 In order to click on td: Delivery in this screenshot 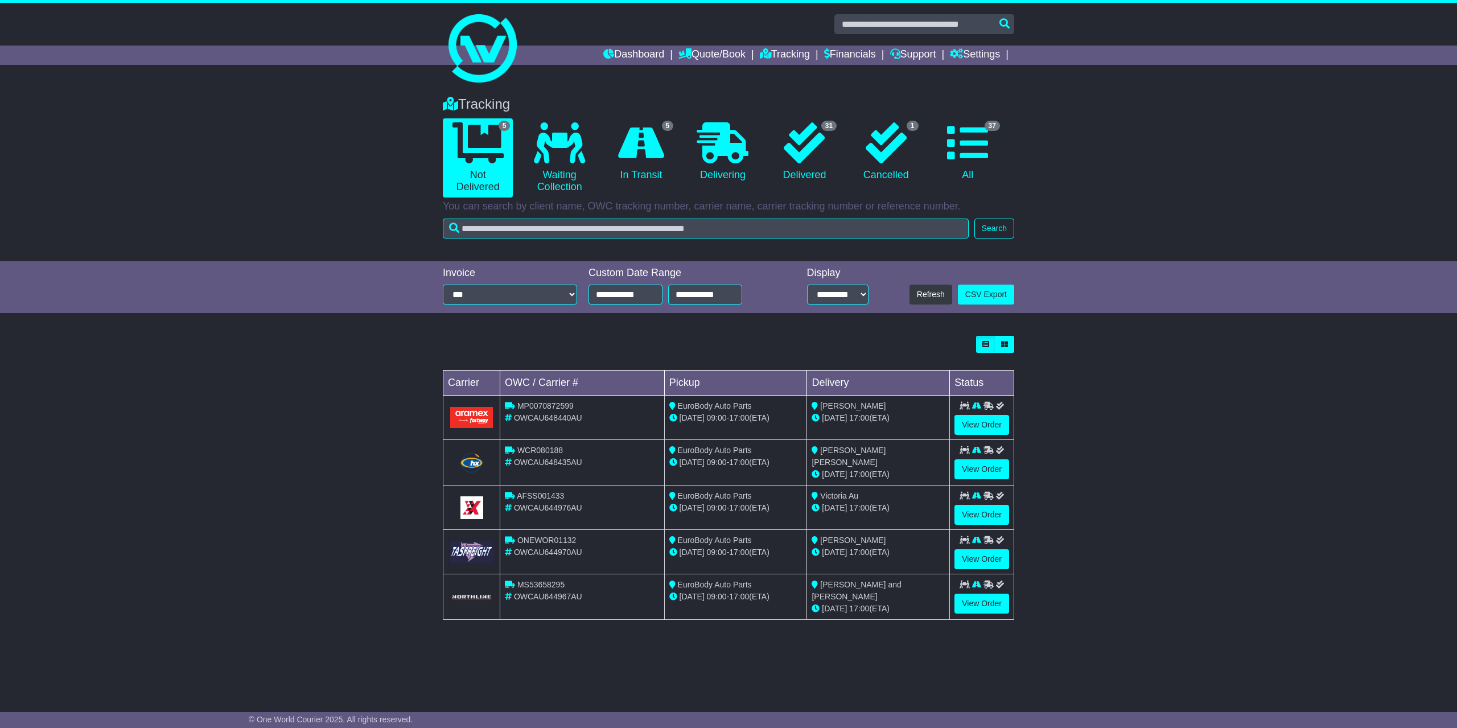, I will do `click(878, 383)`.